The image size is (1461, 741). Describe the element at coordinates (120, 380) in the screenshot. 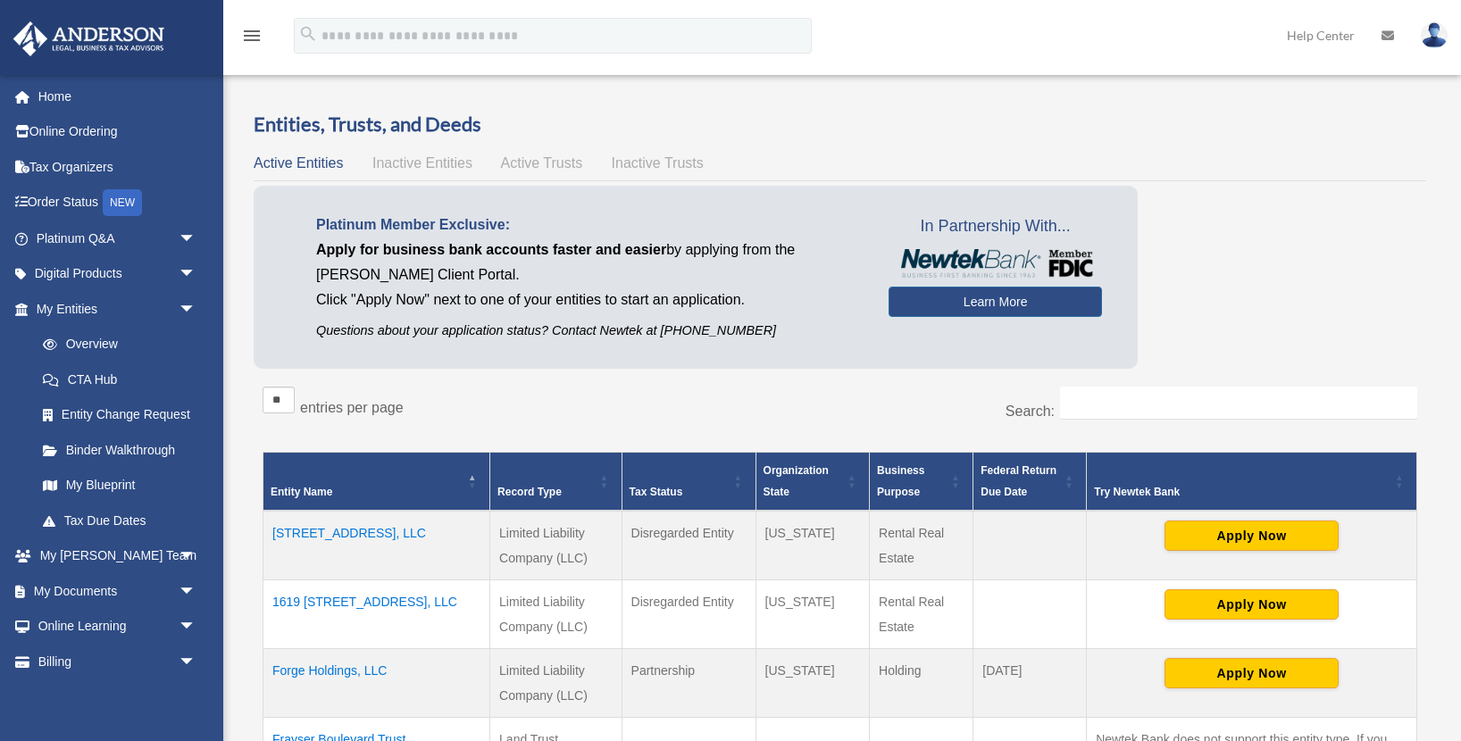

I see `a: CTA Hub` at that location.